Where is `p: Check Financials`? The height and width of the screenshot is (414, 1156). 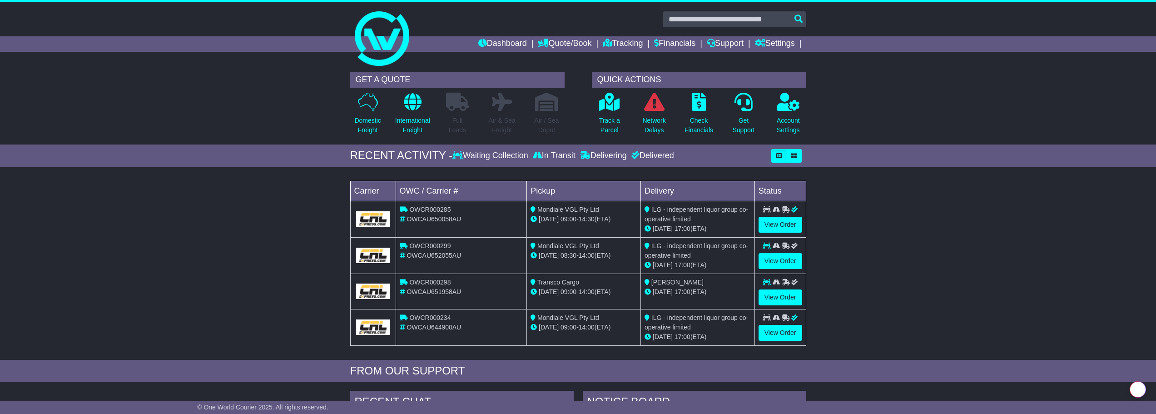 p: Check Financials is located at coordinates (699, 125).